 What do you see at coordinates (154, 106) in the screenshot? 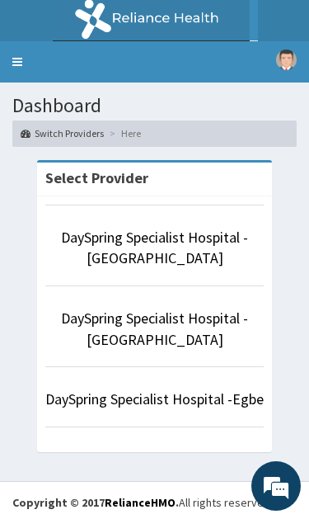
I see `h1: Dashboard` at bounding box center [154, 106].